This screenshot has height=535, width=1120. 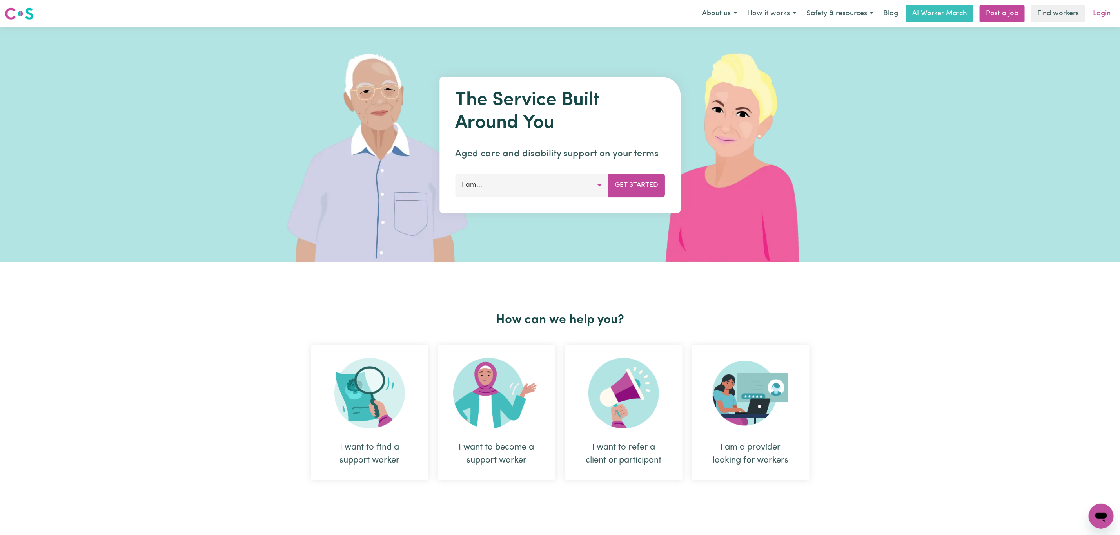 I want to click on h1: The Service Built Around You, so click(x=560, y=112).